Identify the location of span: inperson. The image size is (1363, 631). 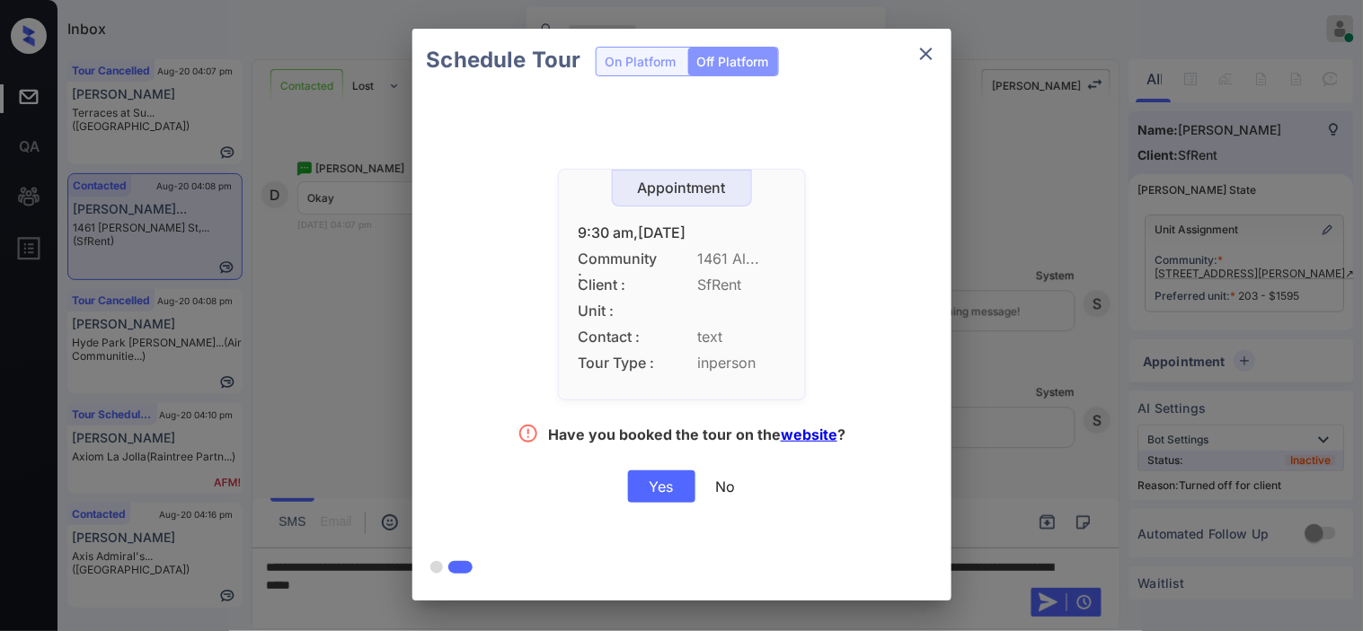
(741, 363).